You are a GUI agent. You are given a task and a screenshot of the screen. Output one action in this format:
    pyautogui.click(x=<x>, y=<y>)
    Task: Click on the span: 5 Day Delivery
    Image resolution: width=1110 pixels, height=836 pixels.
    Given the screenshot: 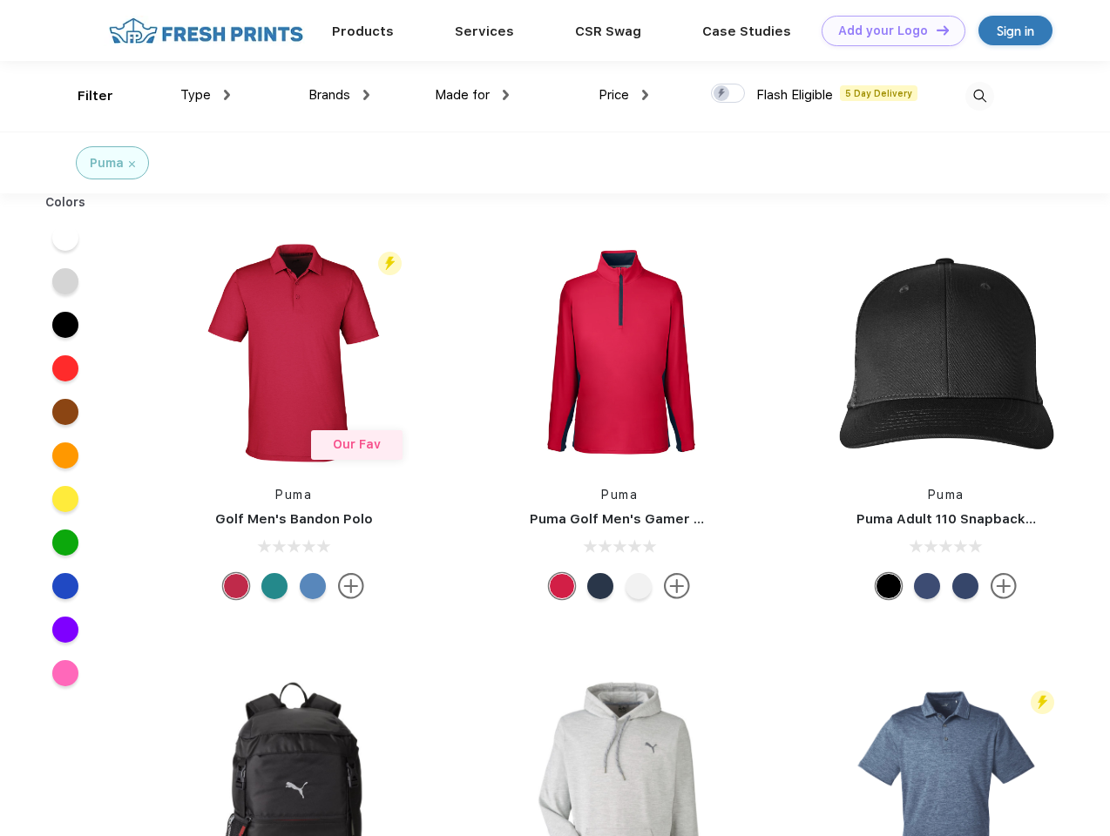 What is the action you would take?
    pyautogui.click(x=878, y=93)
    